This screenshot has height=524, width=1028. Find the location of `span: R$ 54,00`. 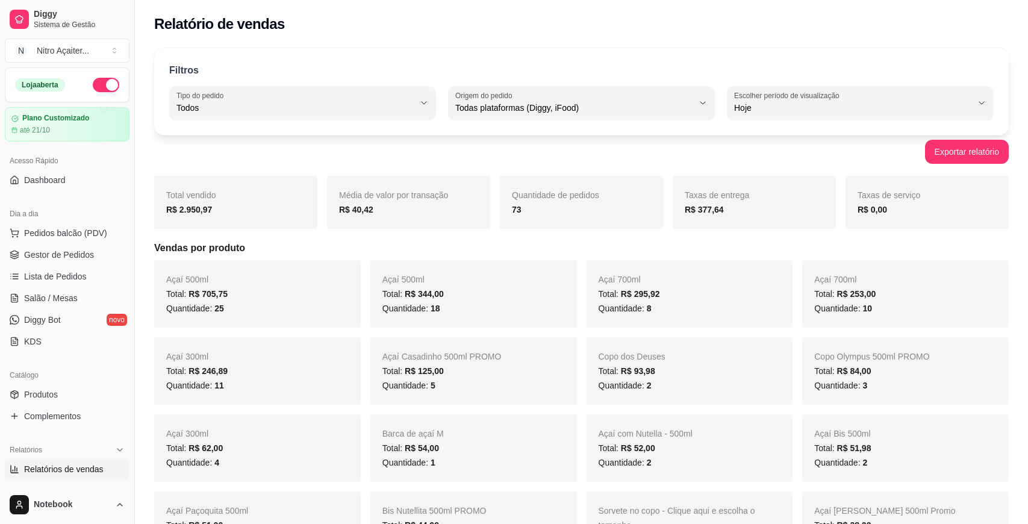

span: R$ 54,00 is located at coordinates (422, 448).